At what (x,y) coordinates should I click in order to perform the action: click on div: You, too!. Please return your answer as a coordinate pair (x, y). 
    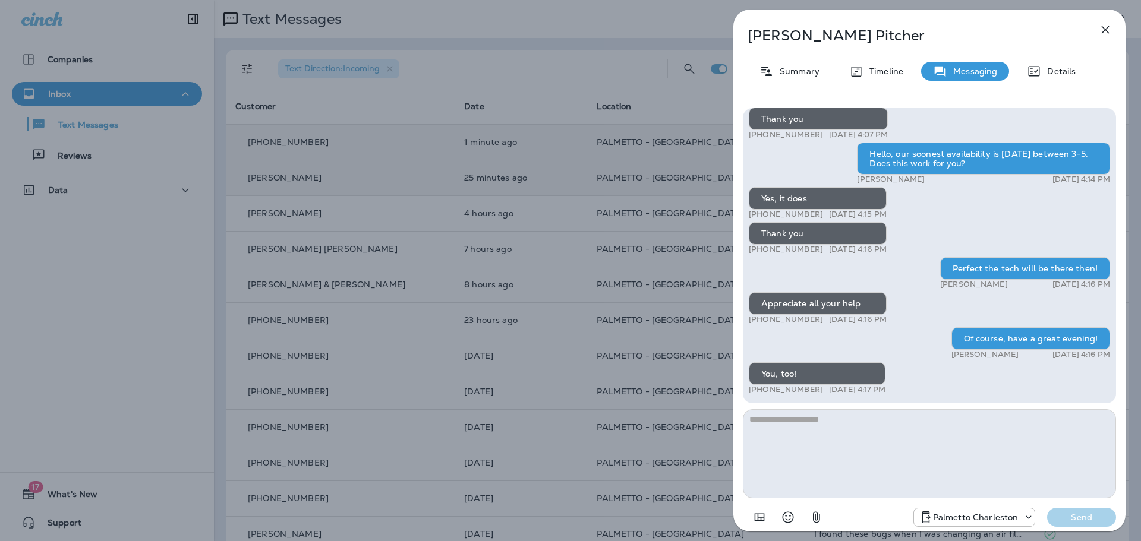
    Looking at the image, I should click on (817, 374).